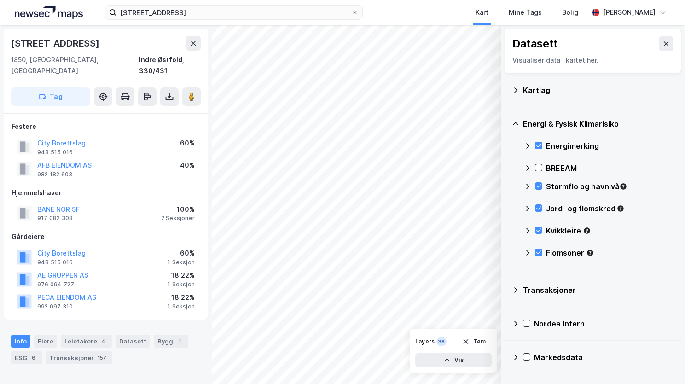 Image resolution: width=685 pixels, height=384 pixels. I want to click on div: Jord- og flomskred, so click(610, 209).